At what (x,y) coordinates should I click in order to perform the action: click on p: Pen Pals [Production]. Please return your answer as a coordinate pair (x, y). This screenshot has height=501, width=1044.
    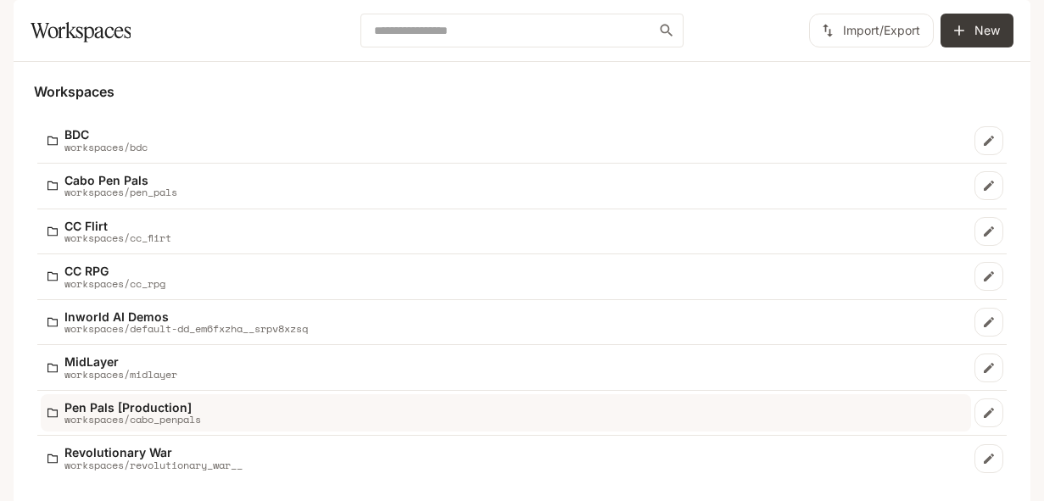
    Looking at the image, I should click on (132, 407).